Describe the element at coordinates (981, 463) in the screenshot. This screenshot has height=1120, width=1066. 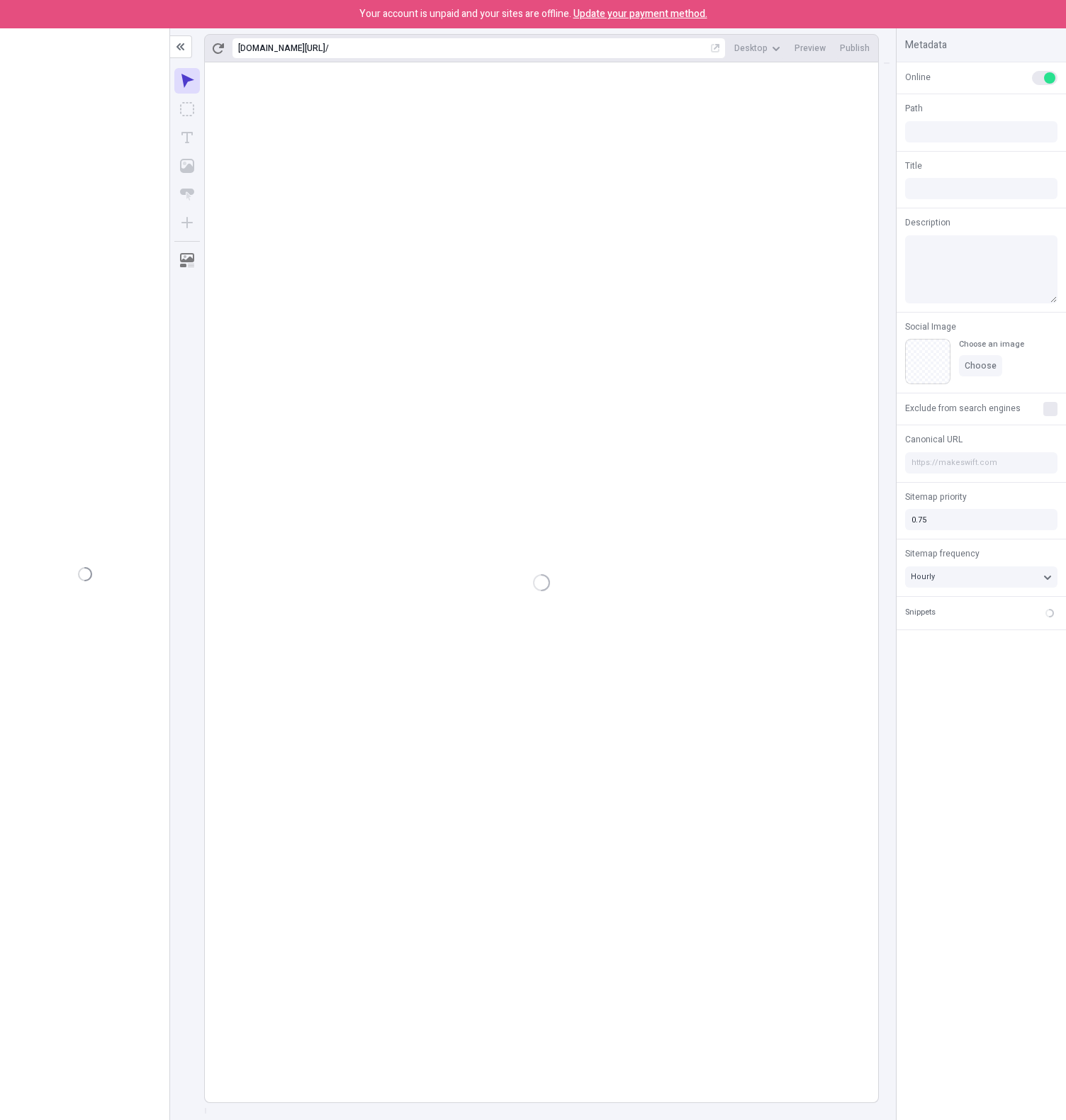
I see `input: https://makeswift.com` at that location.